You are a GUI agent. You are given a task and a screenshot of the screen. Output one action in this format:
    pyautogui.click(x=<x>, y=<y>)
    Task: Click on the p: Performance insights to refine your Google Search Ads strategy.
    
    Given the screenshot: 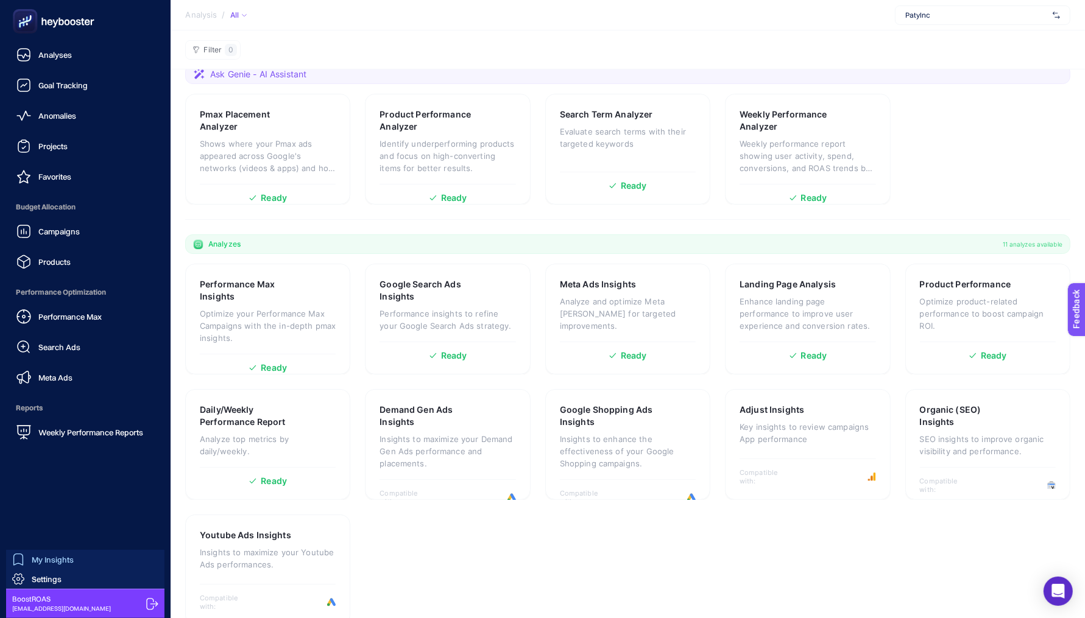 What is the action you would take?
    pyautogui.click(x=447, y=320)
    